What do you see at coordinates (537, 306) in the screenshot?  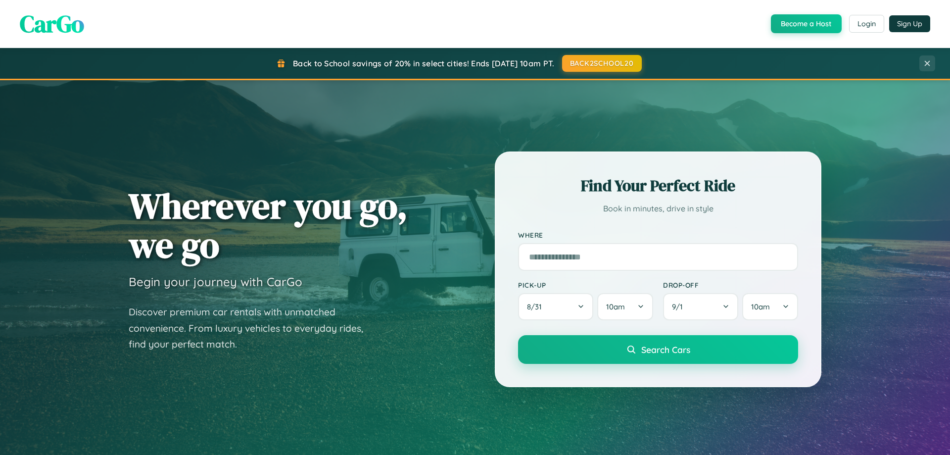 I see `span: 8 / 31` at bounding box center [537, 306].